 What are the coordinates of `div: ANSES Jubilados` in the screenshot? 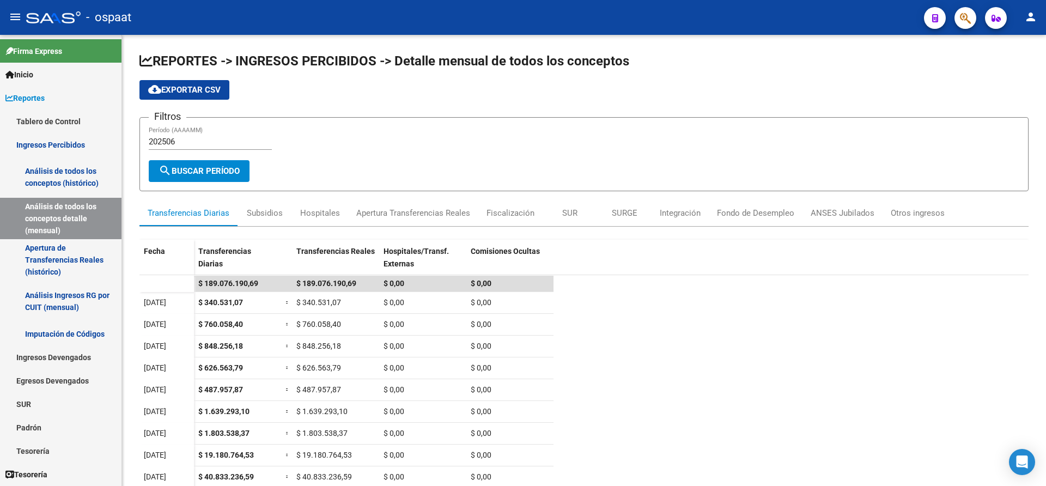 It's located at (842, 213).